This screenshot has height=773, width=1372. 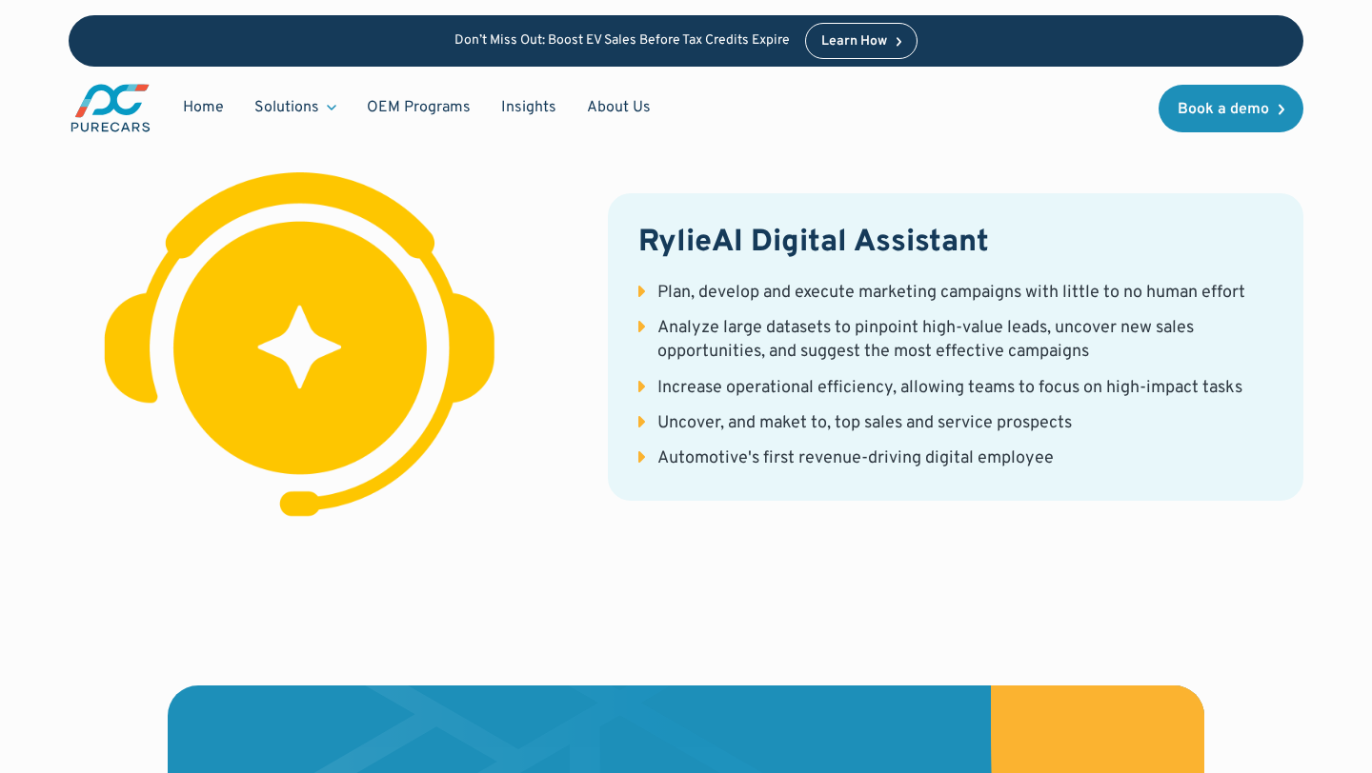 What do you see at coordinates (965, 340) in the screenshot?
I see `div: Analyze large datasets to pinpoint high-value leads, uncover new sales opportunities, and suggest...` at bounding box center [965, 340].